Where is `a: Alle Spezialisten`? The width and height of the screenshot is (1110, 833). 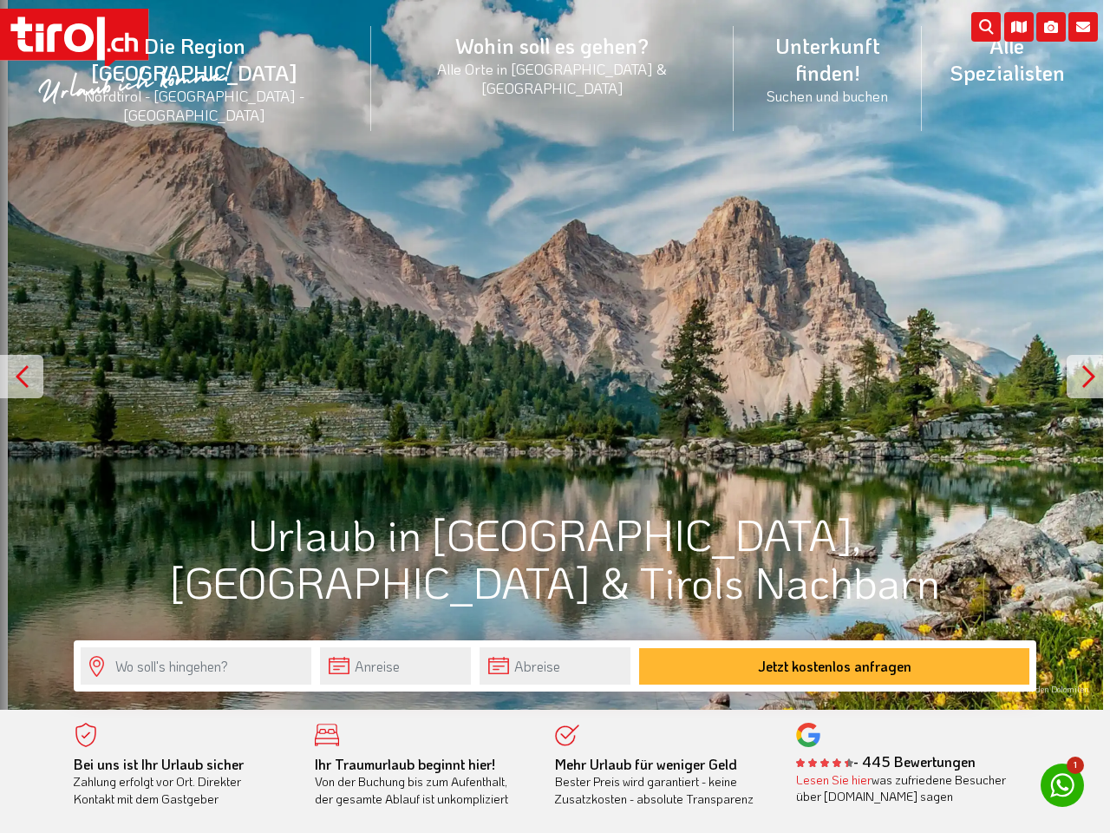
a: Alle Spezialisten is located at coordinates (1007, 59).